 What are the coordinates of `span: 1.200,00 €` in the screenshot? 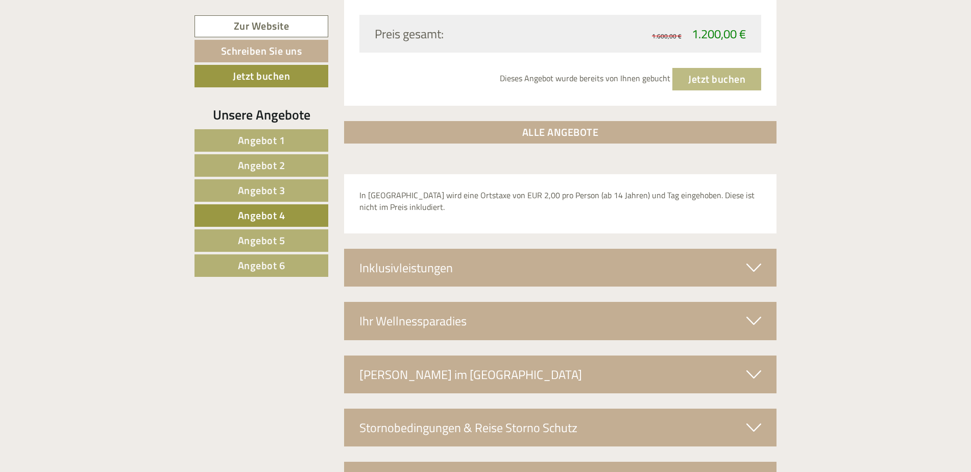 It's located at (719, 34).